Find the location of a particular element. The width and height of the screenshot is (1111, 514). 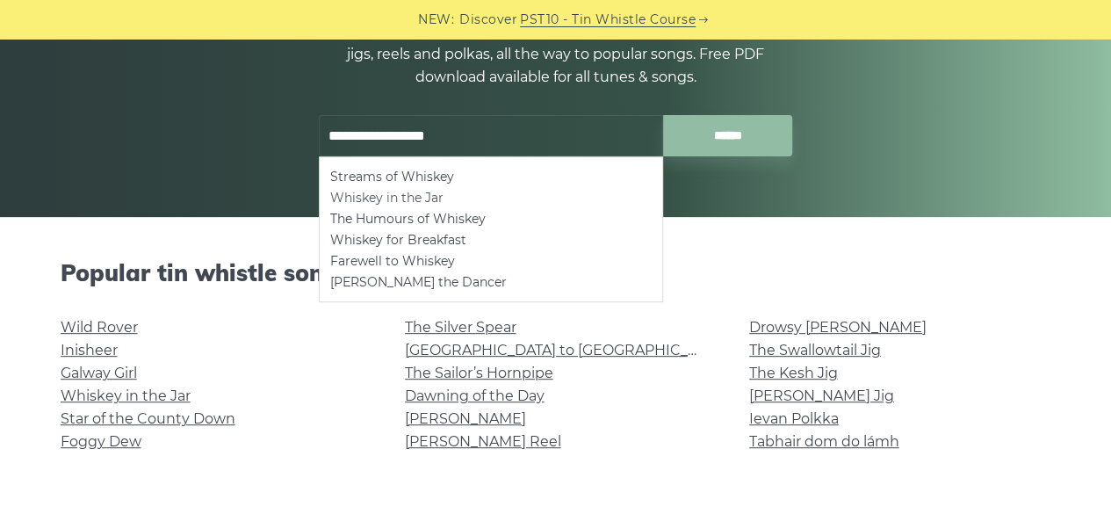

a: Inisheer is located at coordinates (89, 350).